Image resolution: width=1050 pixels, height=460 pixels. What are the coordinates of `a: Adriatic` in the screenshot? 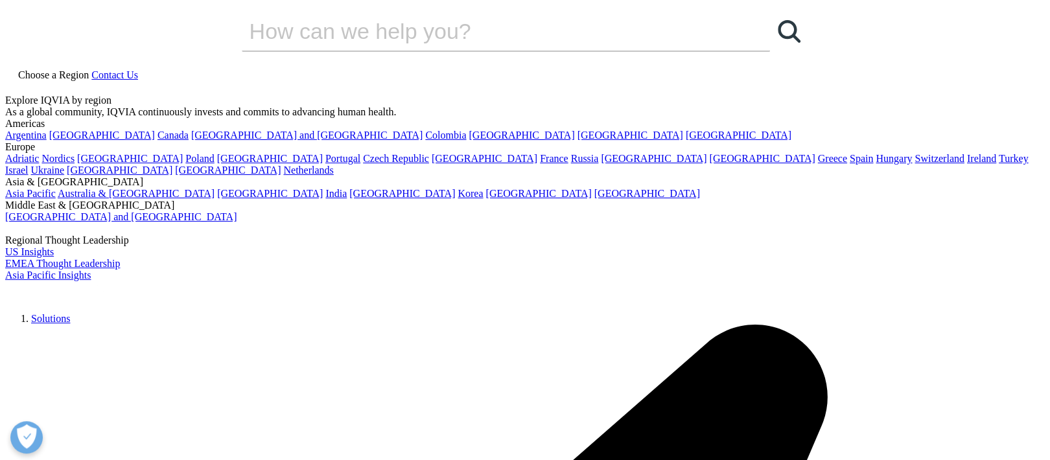 It's located at (22, 158).